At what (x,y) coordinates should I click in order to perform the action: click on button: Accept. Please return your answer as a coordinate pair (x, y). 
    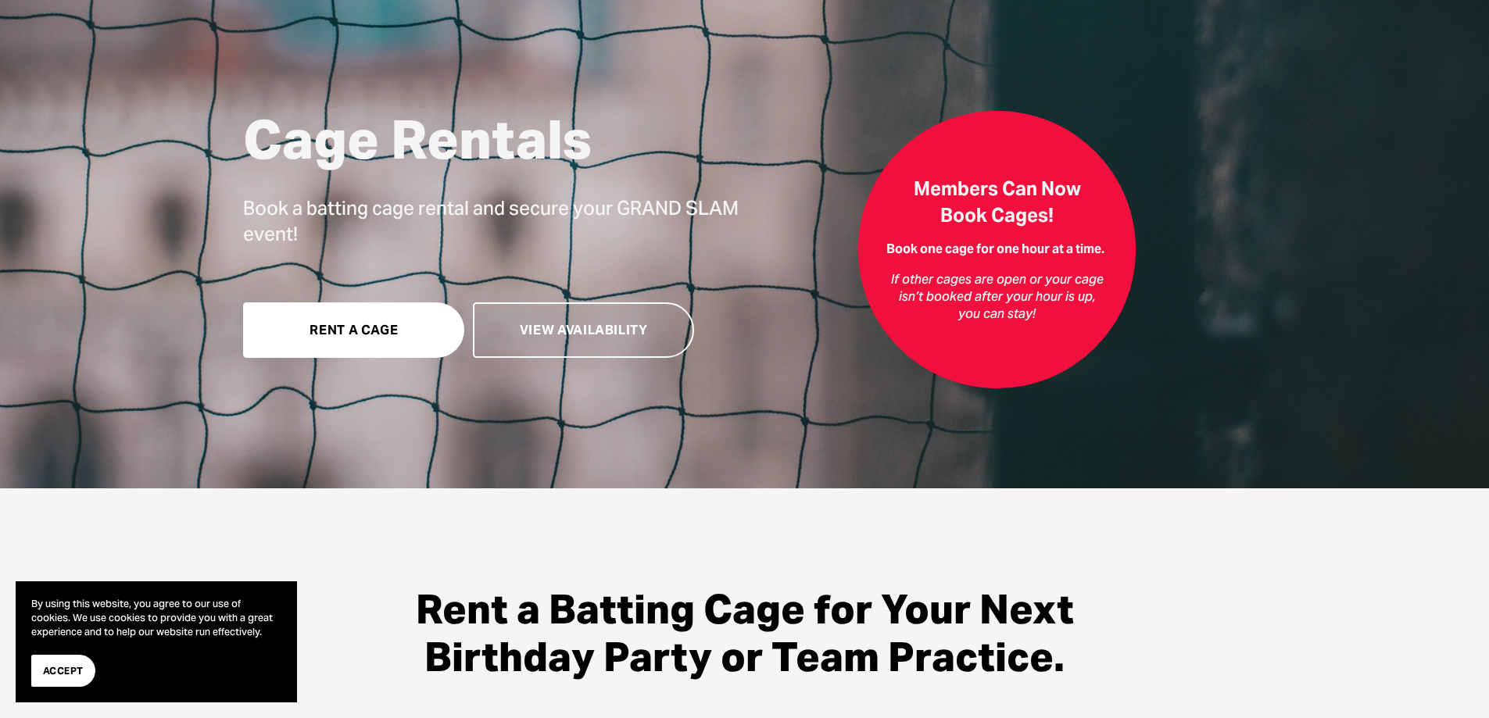
    Looking at the image, I should click on (63, 670).